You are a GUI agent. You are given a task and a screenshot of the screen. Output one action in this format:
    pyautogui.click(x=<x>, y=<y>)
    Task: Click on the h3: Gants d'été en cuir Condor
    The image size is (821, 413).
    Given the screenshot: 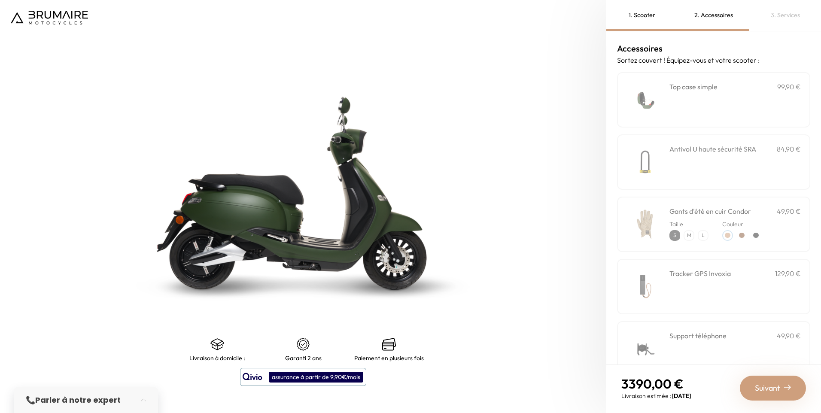 What is the action you would take?
    pyautogui.click(x=710, y=211)
    